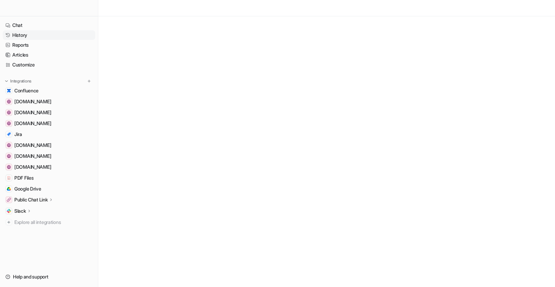 The height and width of the screenshot is (287, 555). What do you see at coordinates (9, 102) in the screenshot?
I see `img: openstax.pl` at bounding box center [9, 102].